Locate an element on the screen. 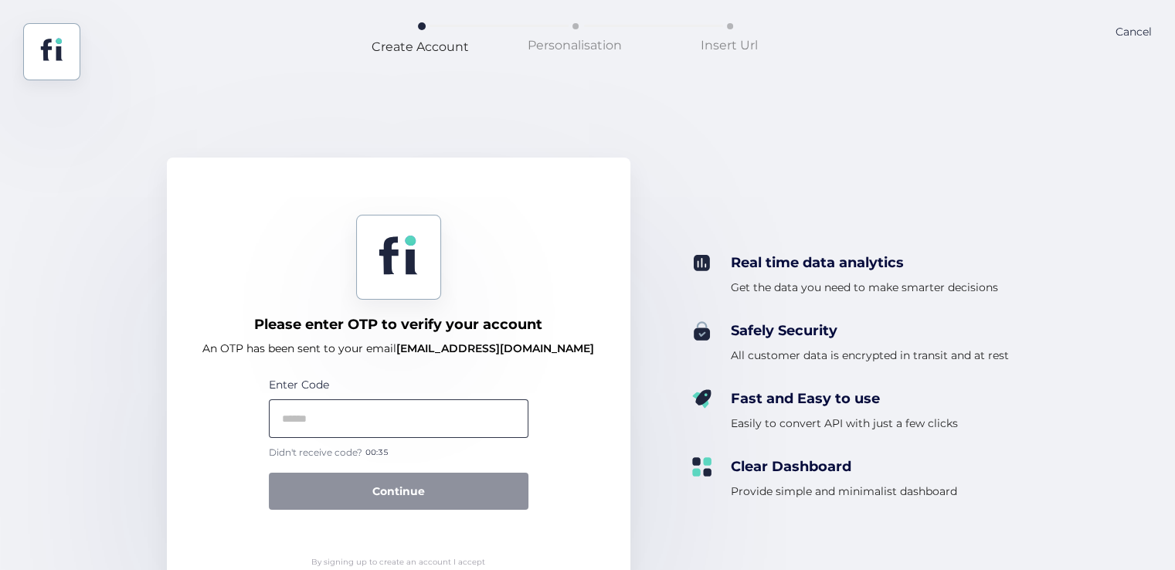 This screenshot has width=1175, height=570. div: Safely Security is located at coordinates (870, 331).